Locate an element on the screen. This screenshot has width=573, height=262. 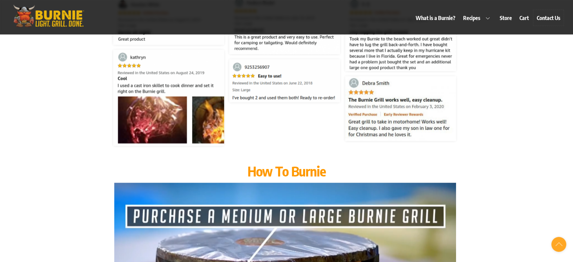
img: burniegrill.com-logo-high-res-2020110_500px is located at coordinates (48, 16).